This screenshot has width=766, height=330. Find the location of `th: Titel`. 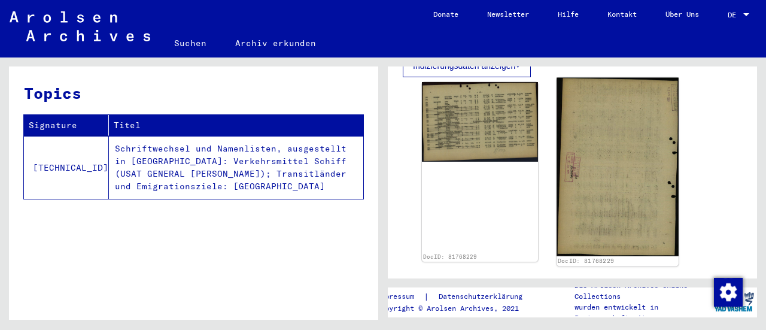

th: Titel is located at coordinates (236, 125).